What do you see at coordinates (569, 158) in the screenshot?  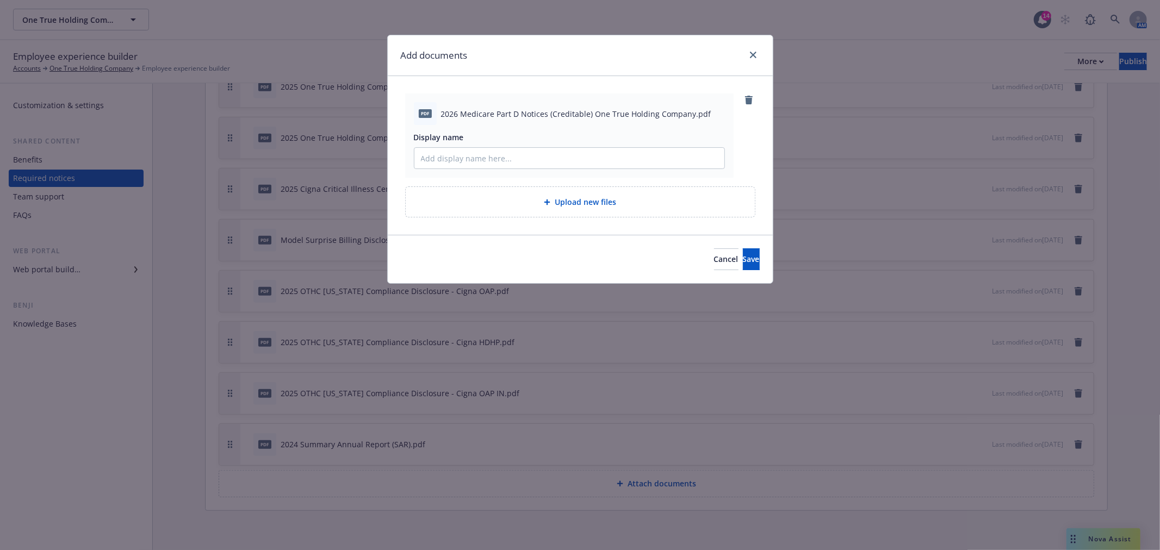 I see `input: Add display name here...` at bounding box center [569, 158].